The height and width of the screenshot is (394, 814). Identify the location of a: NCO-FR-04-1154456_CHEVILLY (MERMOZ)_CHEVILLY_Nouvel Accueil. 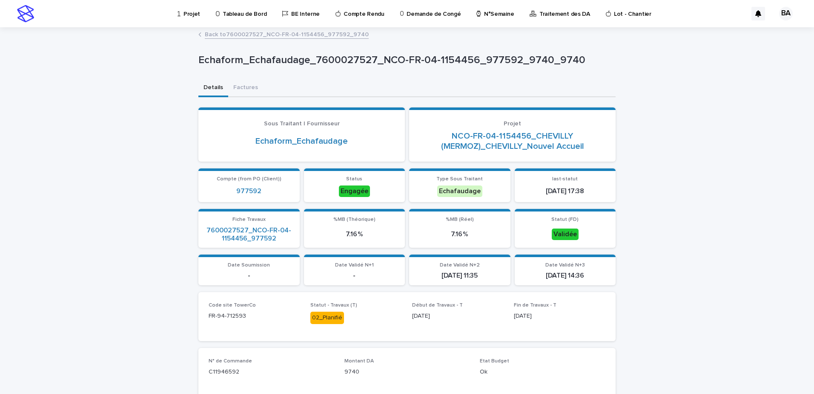
(512, 141).